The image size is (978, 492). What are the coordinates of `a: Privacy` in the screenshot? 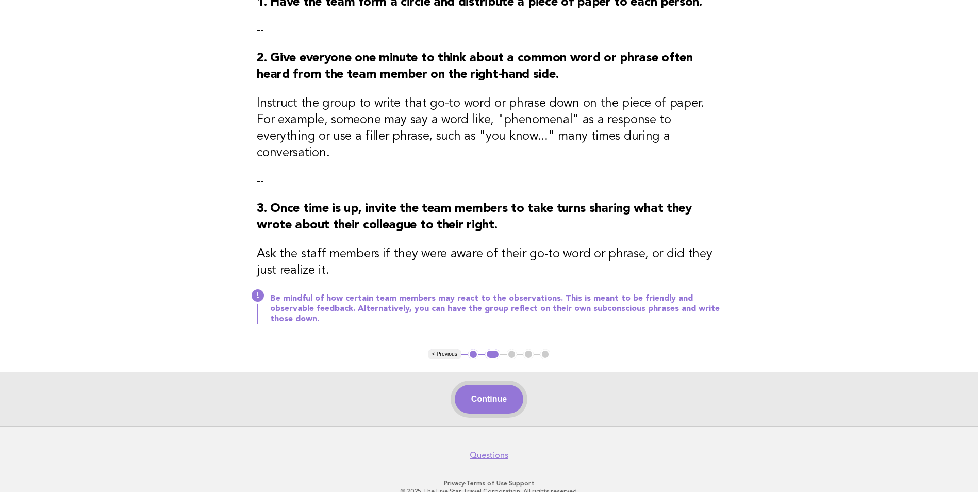 It's located at (454, 483).